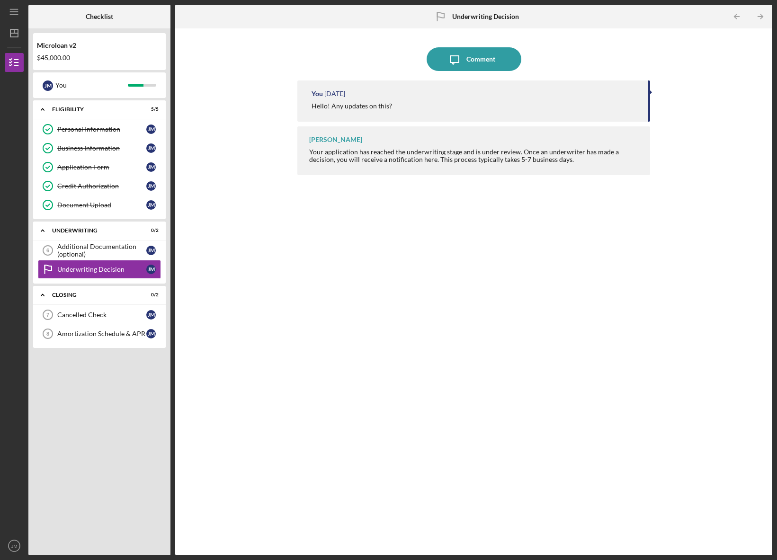  I want to click on b: Underwriting Decision, so click(485, 17).